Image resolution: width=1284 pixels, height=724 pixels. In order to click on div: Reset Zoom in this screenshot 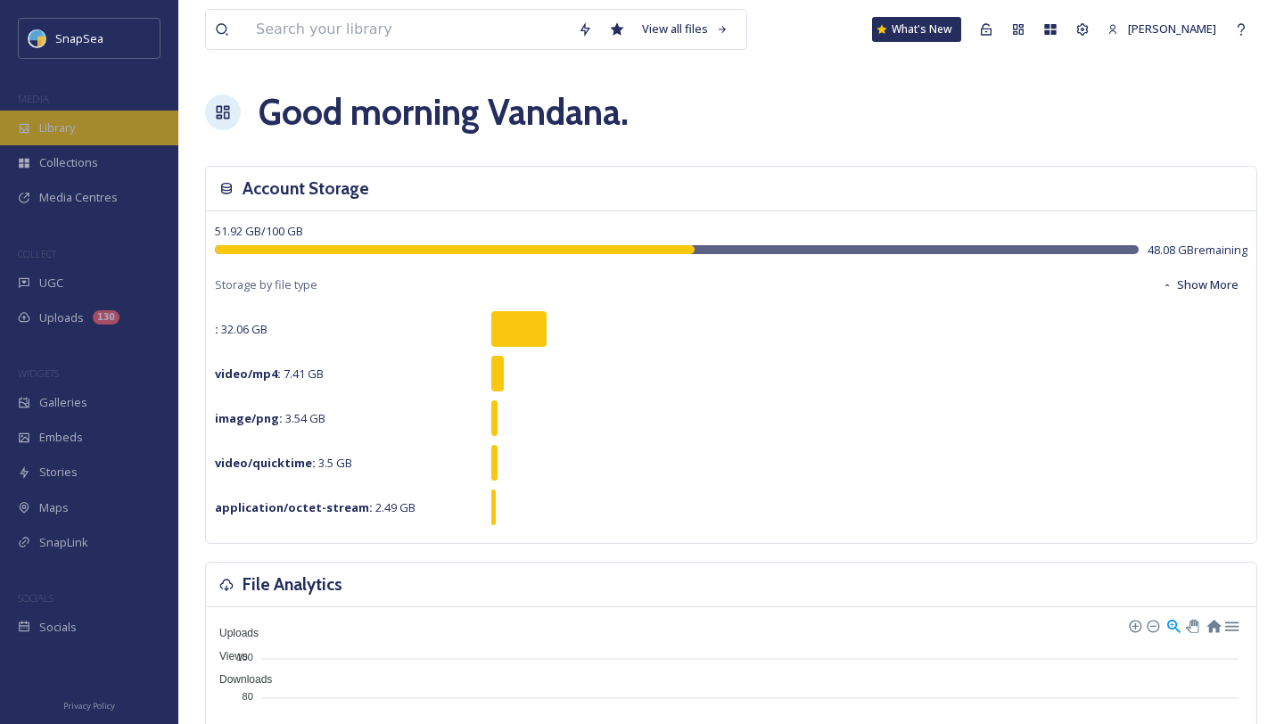, I will do `click(1212, 624)`.